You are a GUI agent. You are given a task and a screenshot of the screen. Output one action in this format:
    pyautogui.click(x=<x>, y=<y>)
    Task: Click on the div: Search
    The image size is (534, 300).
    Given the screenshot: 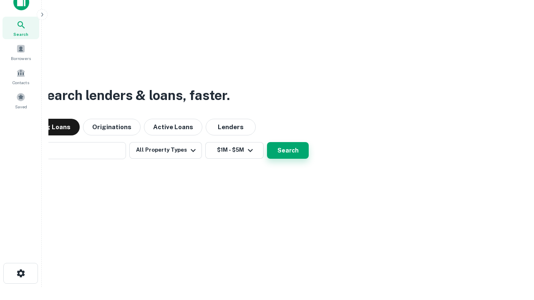 What is the action you would take?
    pyautogui.click(x=21, y=28)
    